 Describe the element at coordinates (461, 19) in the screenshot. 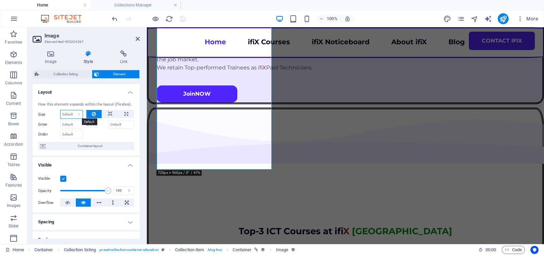

I see `button: pages` at that location.